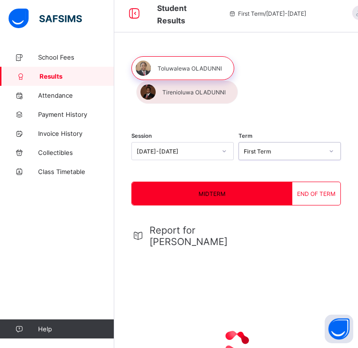  Describe the element at coordinates (76, 152) in the screenshot. I see `span: Collectibles` at that location.